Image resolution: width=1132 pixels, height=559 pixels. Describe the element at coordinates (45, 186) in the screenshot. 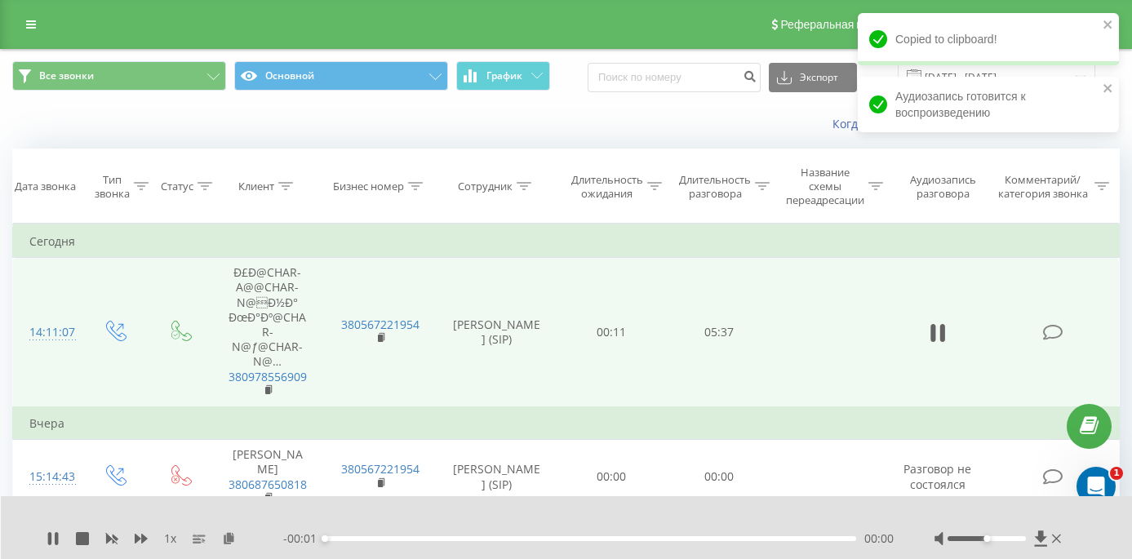

I see `div: Дата звонка` at that location.